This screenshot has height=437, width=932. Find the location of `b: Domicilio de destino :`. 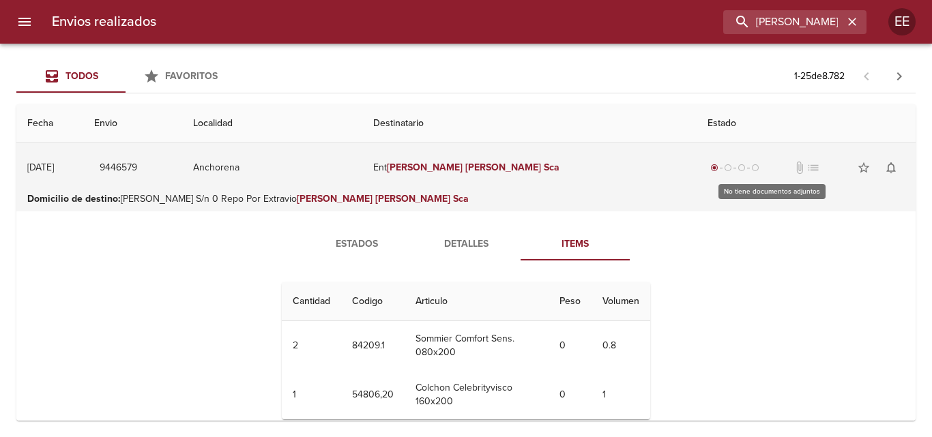

b: Domicilio de destino : is located at coordinates (74, 199).